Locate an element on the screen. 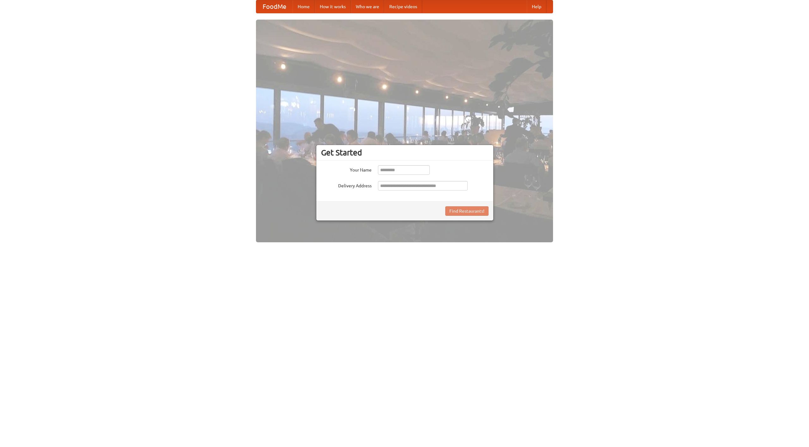  a: FoodMe is located at coordinates (274, 7).